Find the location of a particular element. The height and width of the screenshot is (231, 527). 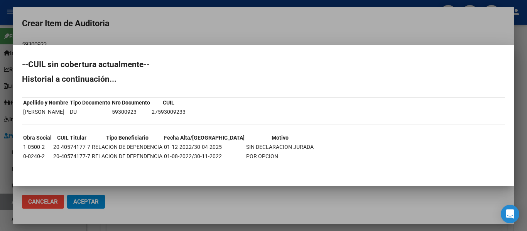

td: 1-0500-2 is located at coordinates (37, 147).